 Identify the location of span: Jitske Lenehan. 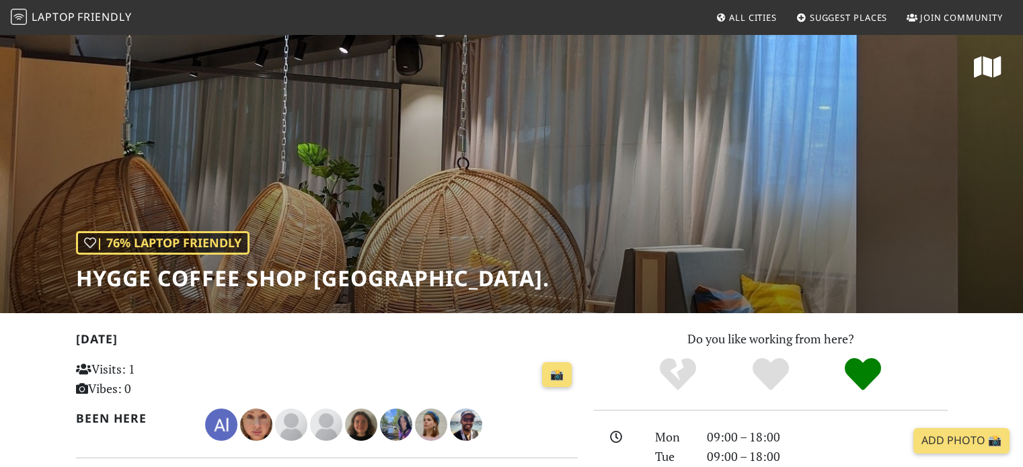
(397, 424).